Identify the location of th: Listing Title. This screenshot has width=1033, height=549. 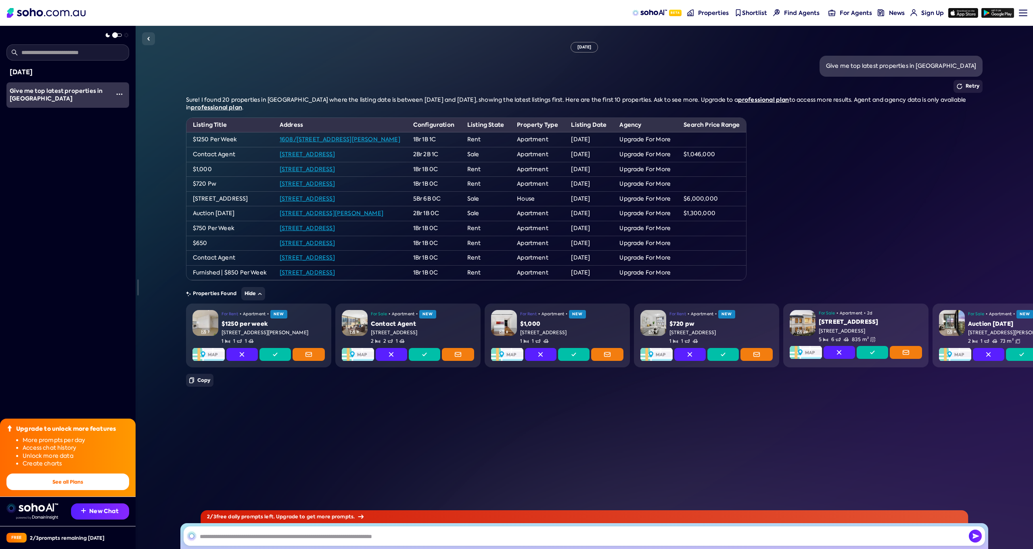
(230, 125).